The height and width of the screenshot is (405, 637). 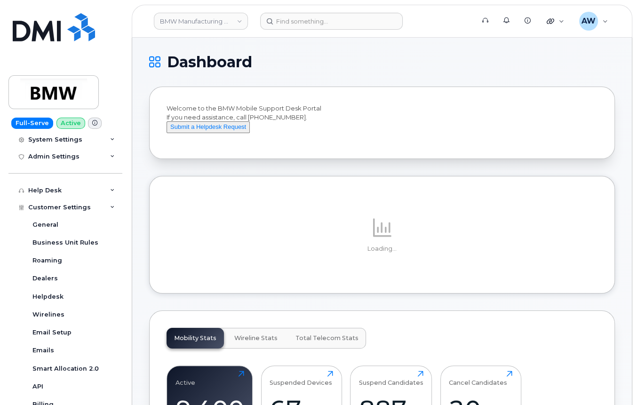 I want to click on p: Loading..., so click(x=382, y=249).